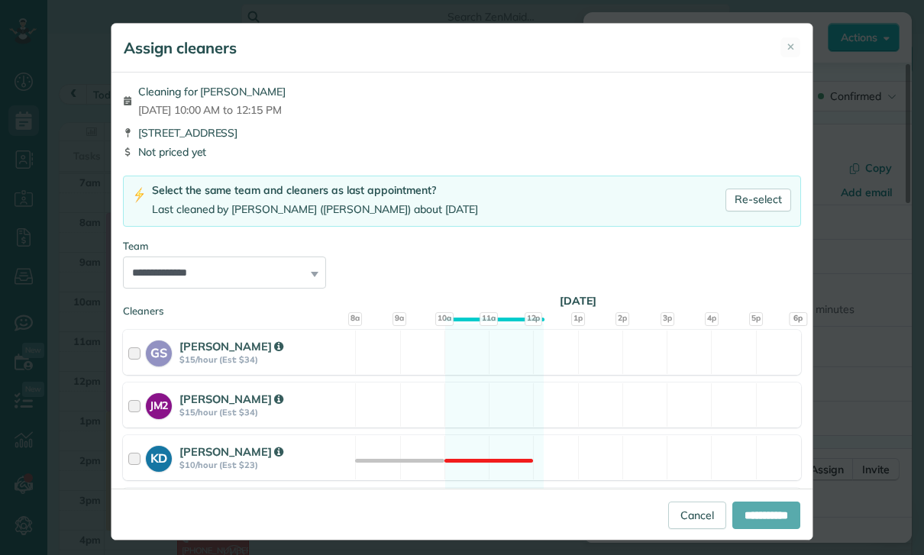 This screenshot has height=555, width=924. Describe the element at coordinates (315, 190) in the screenshot. I see `div: Select the same team and cleaners as last appointment?` at that location.